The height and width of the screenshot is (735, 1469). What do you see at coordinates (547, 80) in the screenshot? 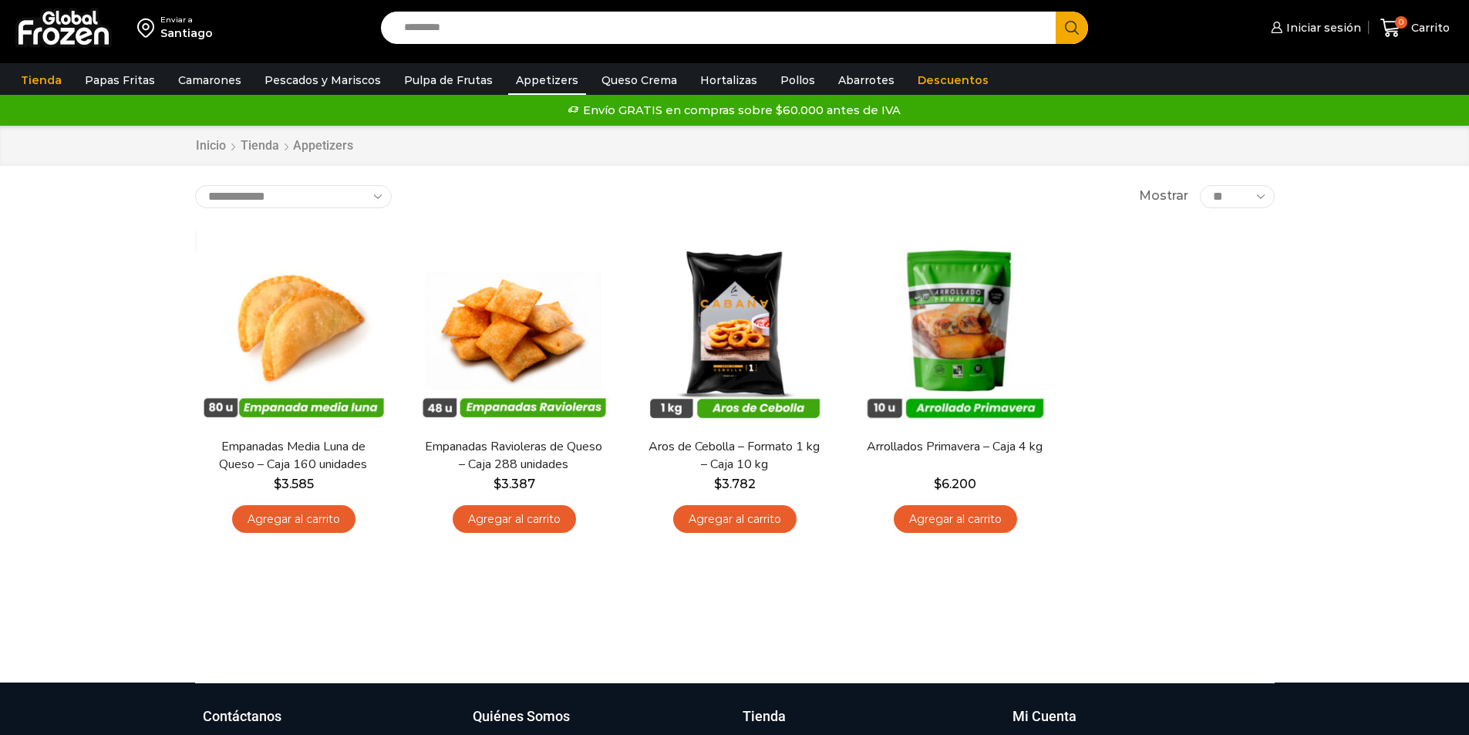
I see `a: Appetizers` at bounding box center [547, 80].